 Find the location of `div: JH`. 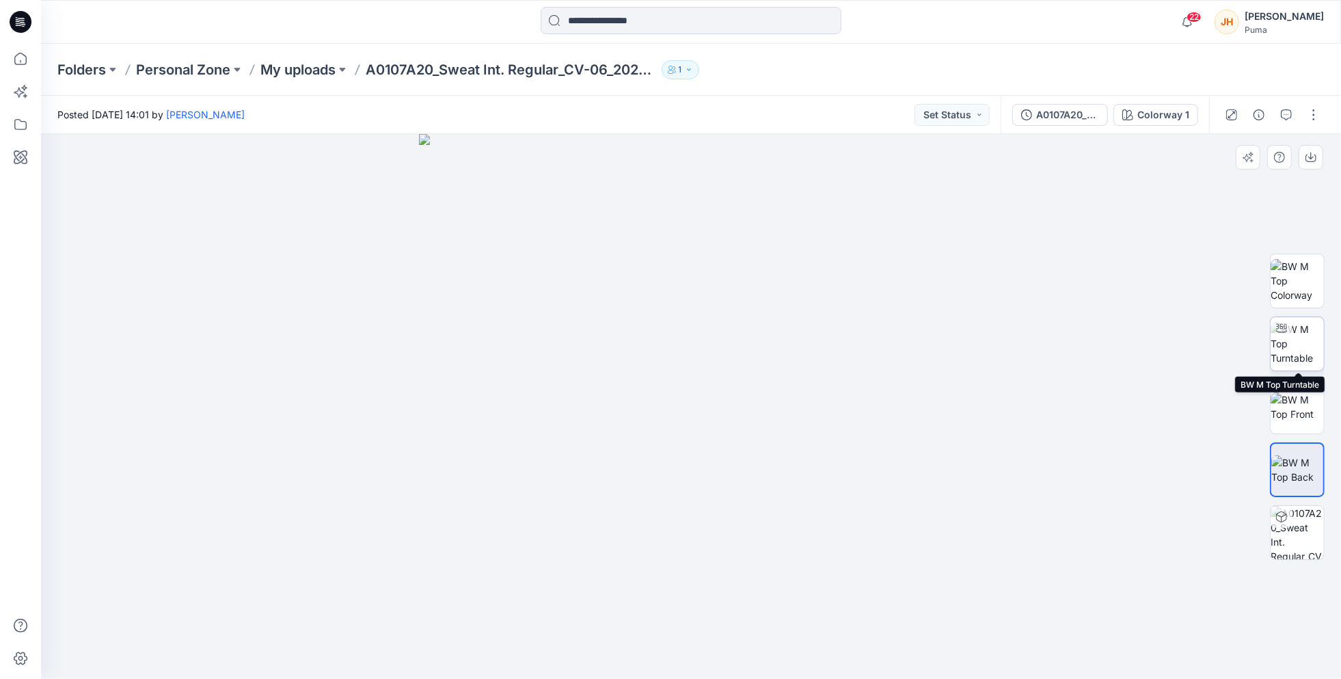

div: JH is located at coordinates (1227, 22).